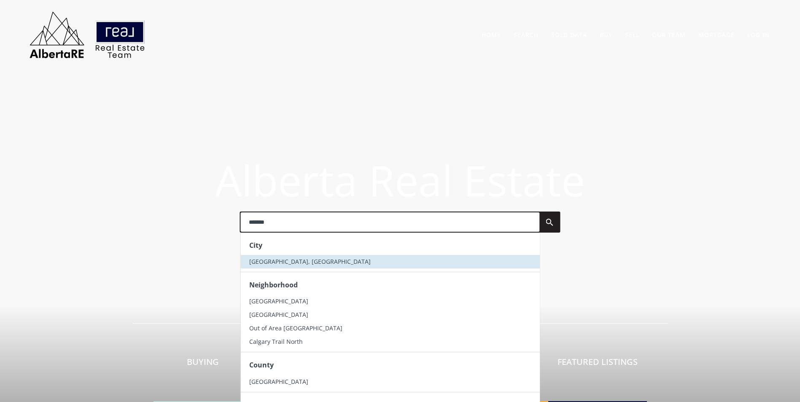  What do you see at coordinates (526, 35) in the screenshot?
I see `a: Search` at bounding box center [526, 35].